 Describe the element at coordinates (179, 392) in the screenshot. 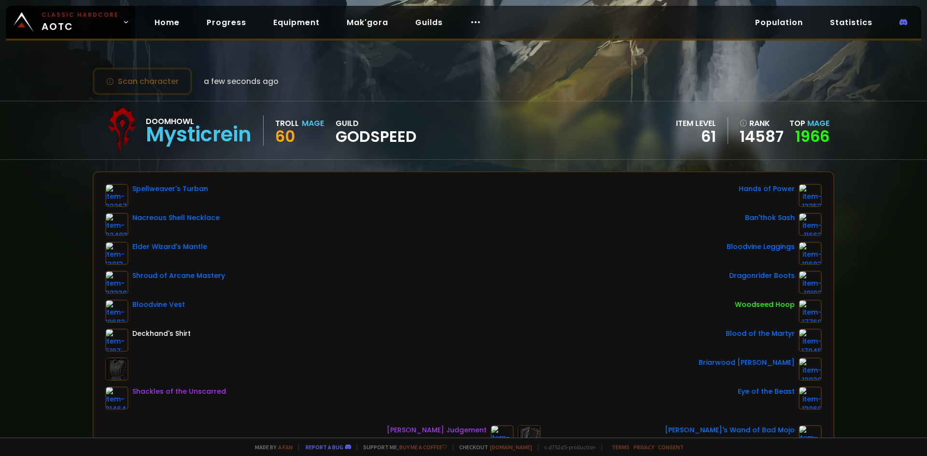

I see `div: Shackles of the Unscarred` at that location.